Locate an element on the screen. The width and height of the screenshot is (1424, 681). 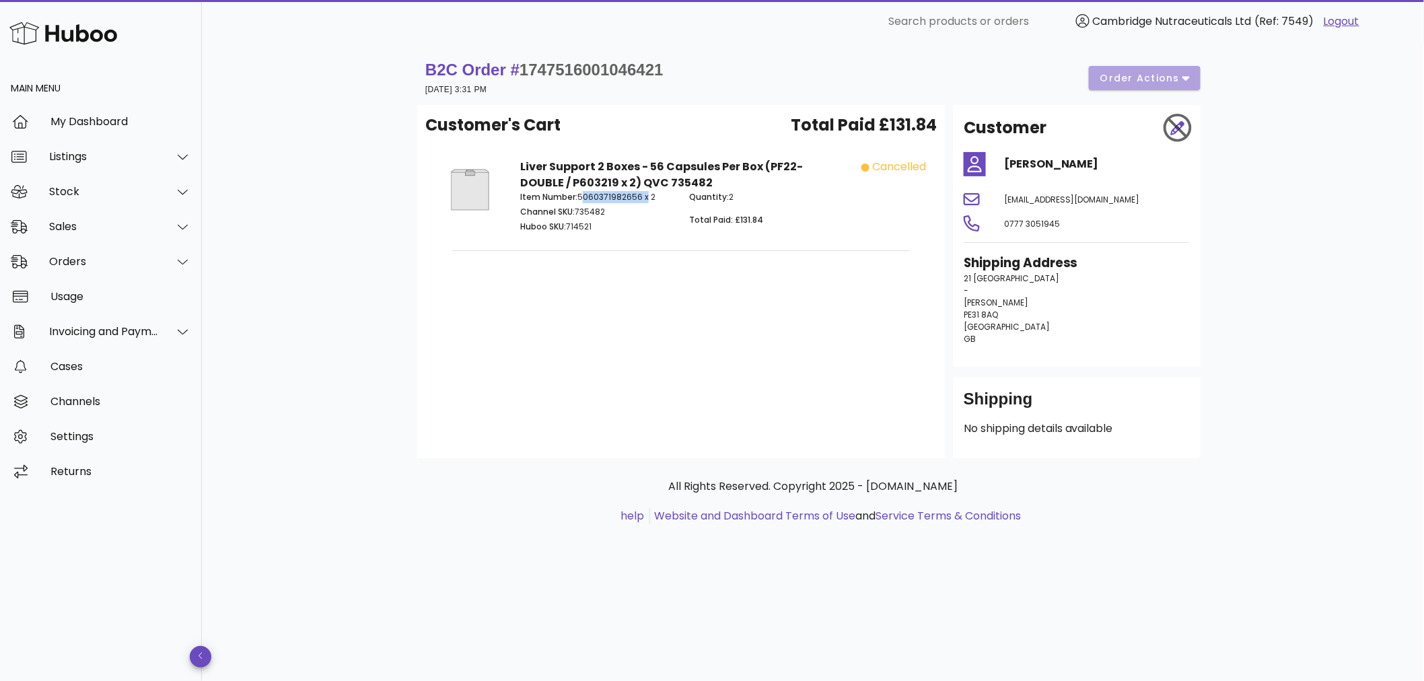
p: No shipping details available is located at coordinates (1077, 429).